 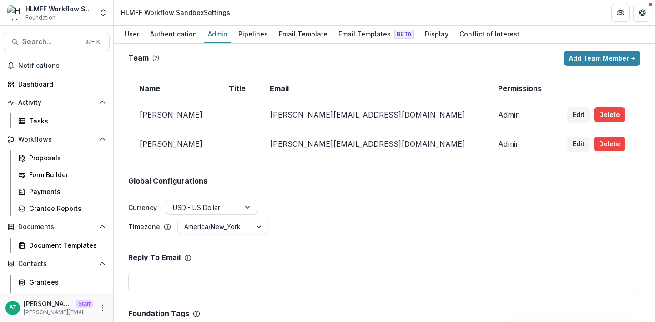 I want to click on p: Staff, so click(x=84, y=303).